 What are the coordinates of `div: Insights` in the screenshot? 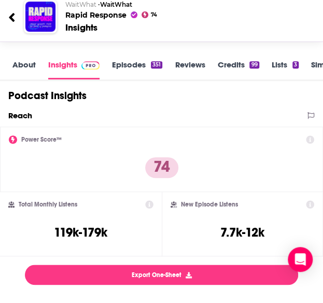 It's located at (82, 28).